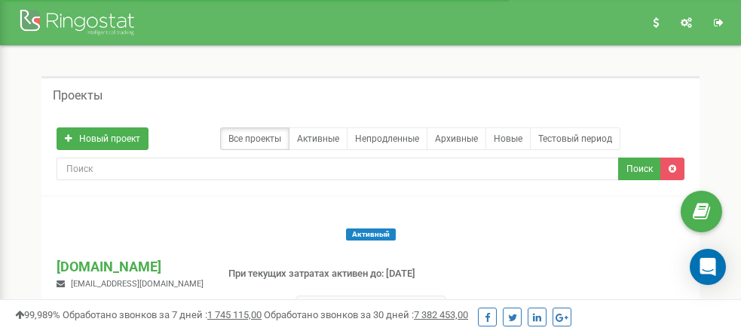  I want to click on div: Open Intercom Messenger, so click(707, 267).